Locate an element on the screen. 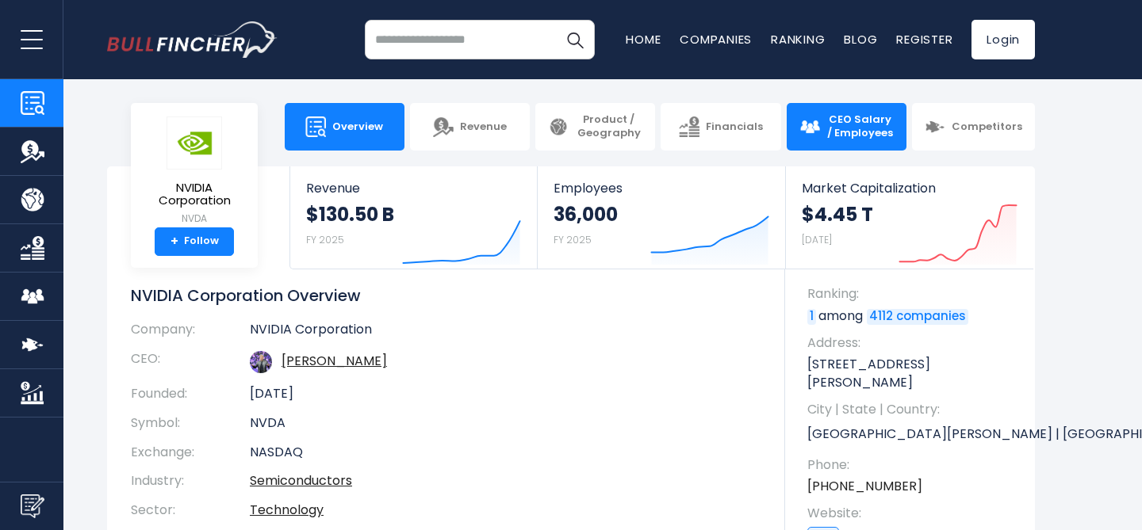 This screenshot has height=530, width=1142. button: Search is located at coordinates (575, 40).